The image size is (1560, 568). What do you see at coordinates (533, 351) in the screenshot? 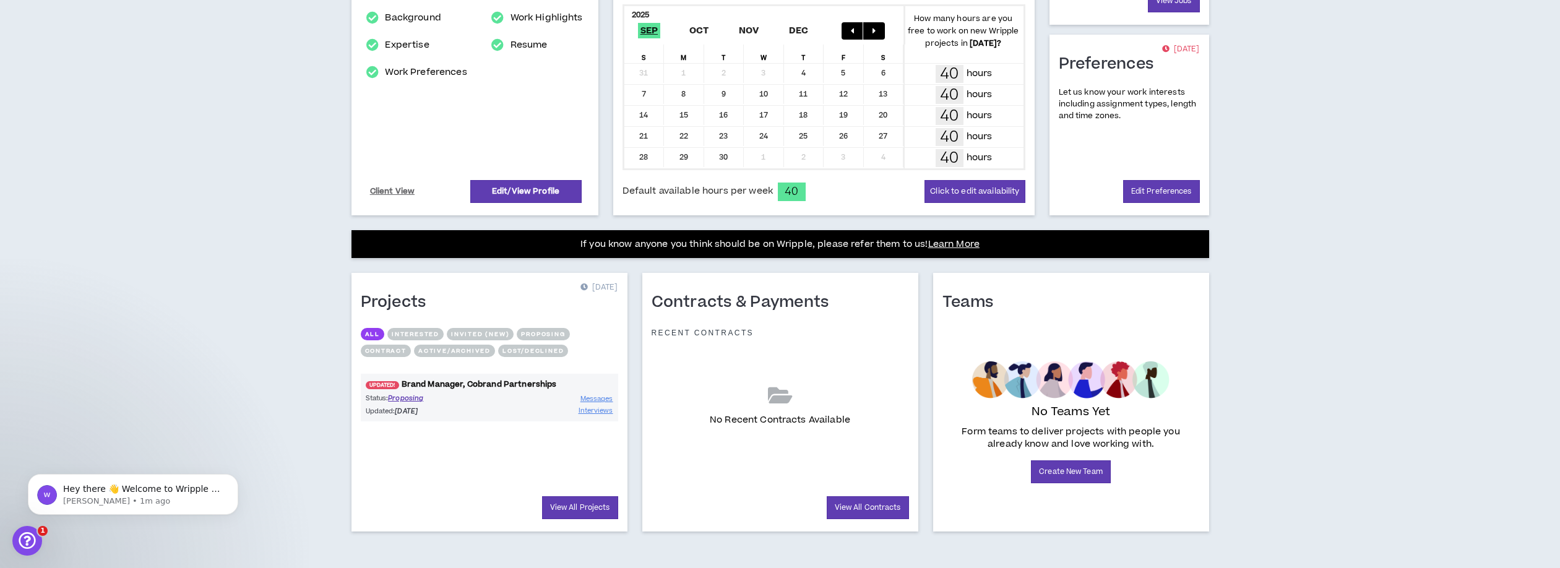
I see `button: Lost/Declined` at bounding box center [533, 351].